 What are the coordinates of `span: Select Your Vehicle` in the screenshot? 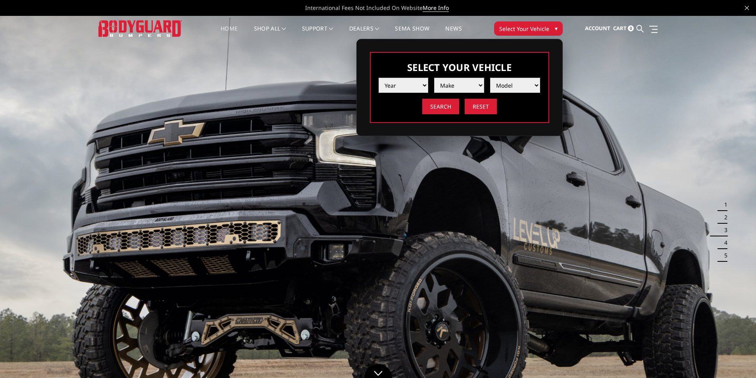 It's located at (524, 29).